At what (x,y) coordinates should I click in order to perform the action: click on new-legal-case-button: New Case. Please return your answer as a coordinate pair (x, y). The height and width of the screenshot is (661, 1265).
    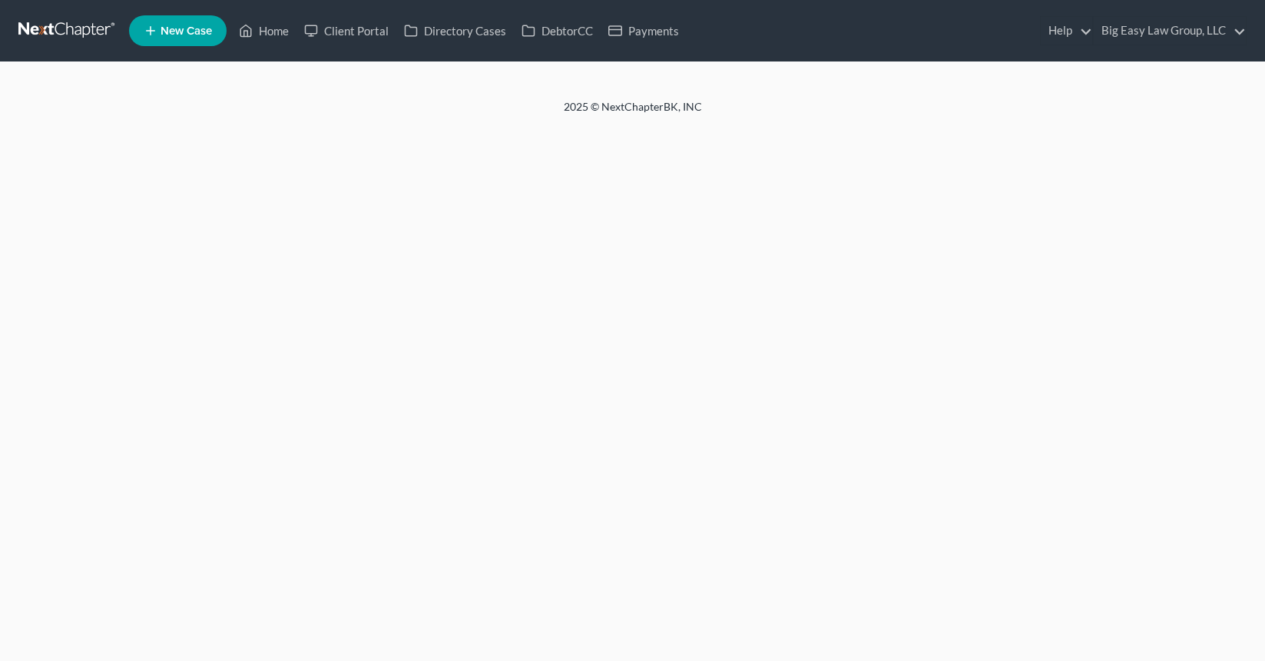
    Looking at the image, I should click on (177, 31).